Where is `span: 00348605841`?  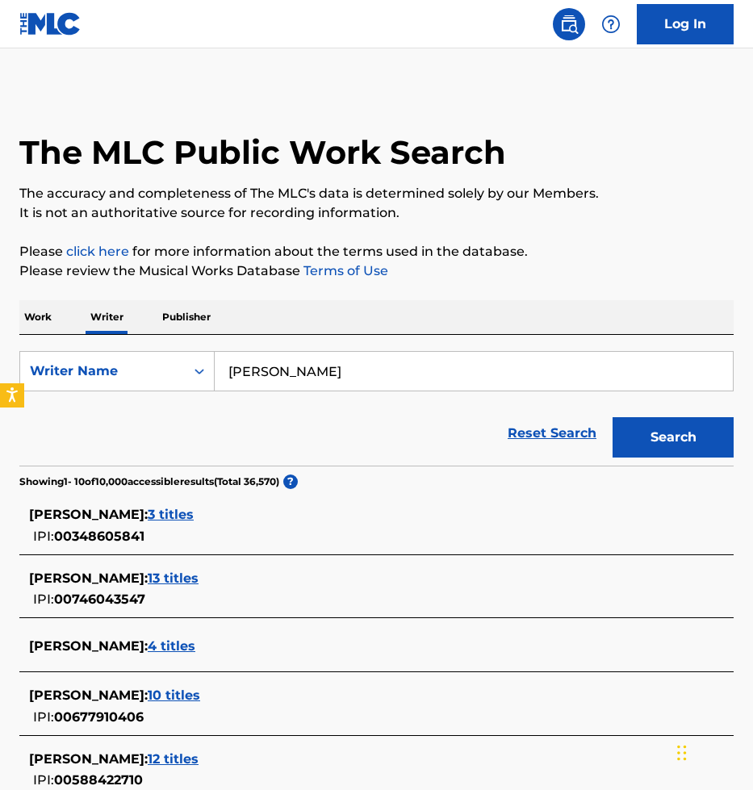 span: 00348605841 is located at coordinates (99, 536).